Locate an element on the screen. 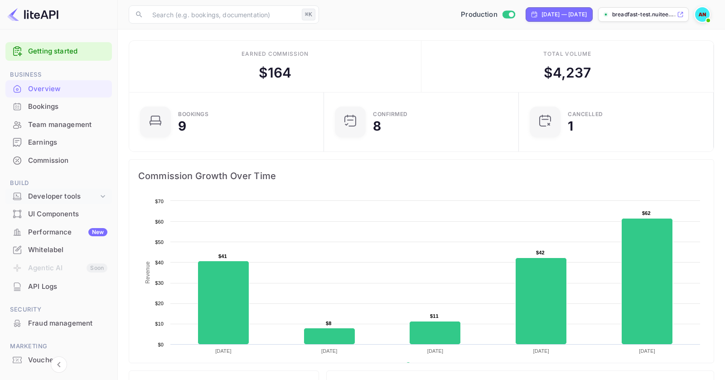 This screenshot has height=380, width=725. a: UI Components is located at coordinates (58, 213).